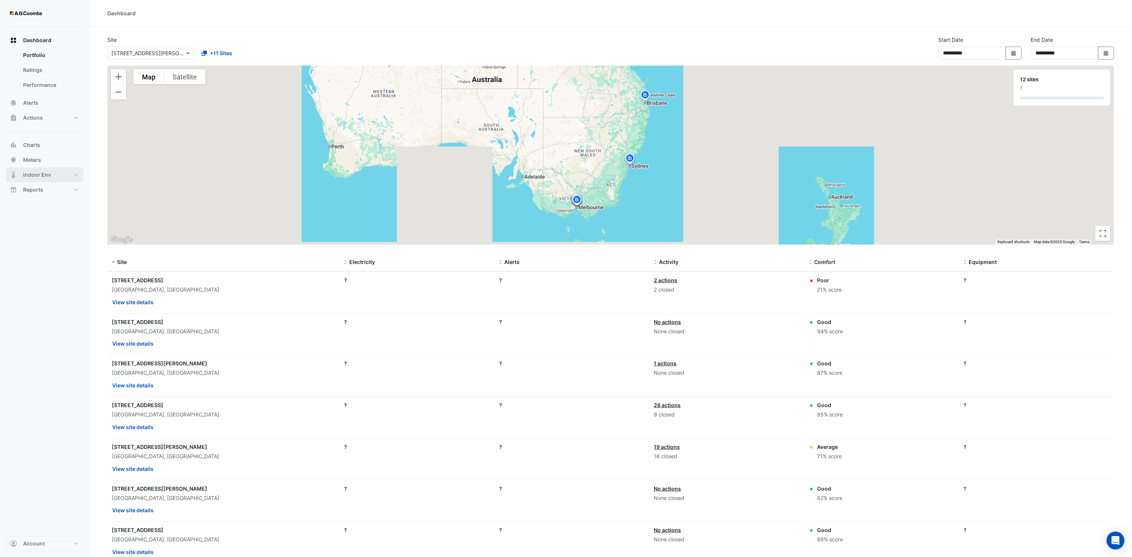 The image size is (1132, 557). Describe the element at coordinates (121, 240) in the screenshot. I see `a: Open this area in Google Maps (opens a new window)` at that location.